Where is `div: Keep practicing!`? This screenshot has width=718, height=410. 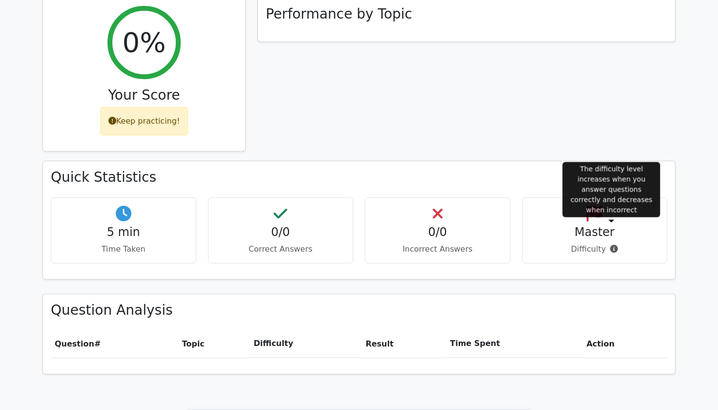 div: Keep practicing! is located at coordinates (144, 121).